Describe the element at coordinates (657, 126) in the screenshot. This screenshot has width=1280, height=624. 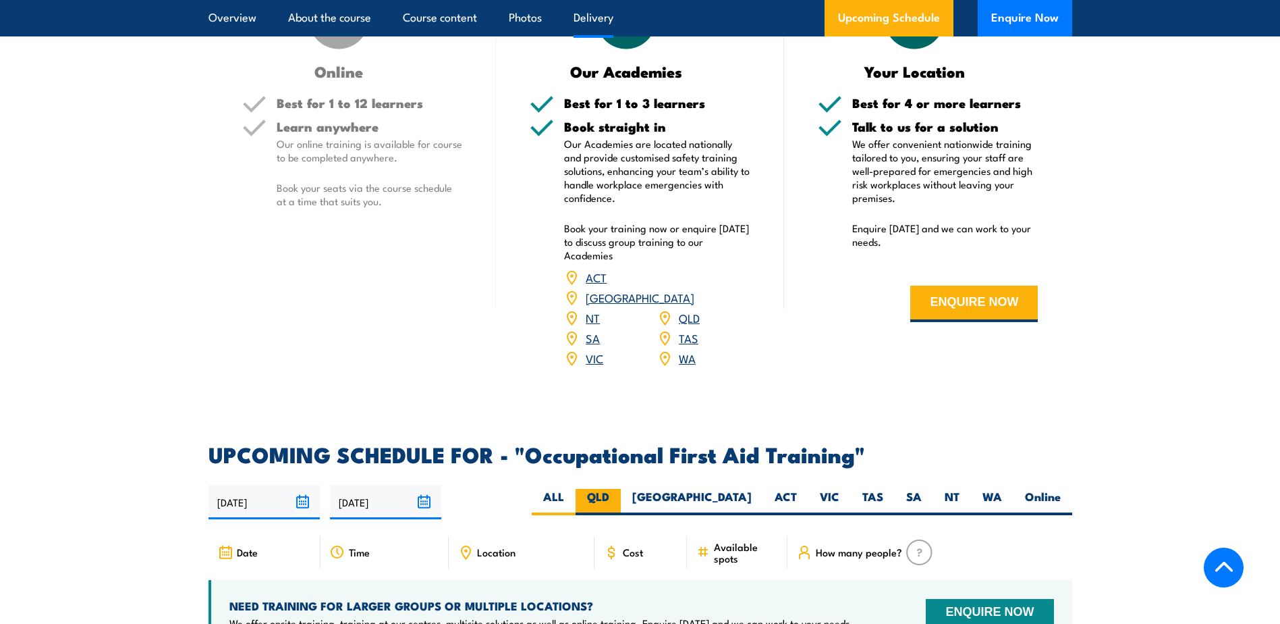
I see `h5: Book straight in` at that location.